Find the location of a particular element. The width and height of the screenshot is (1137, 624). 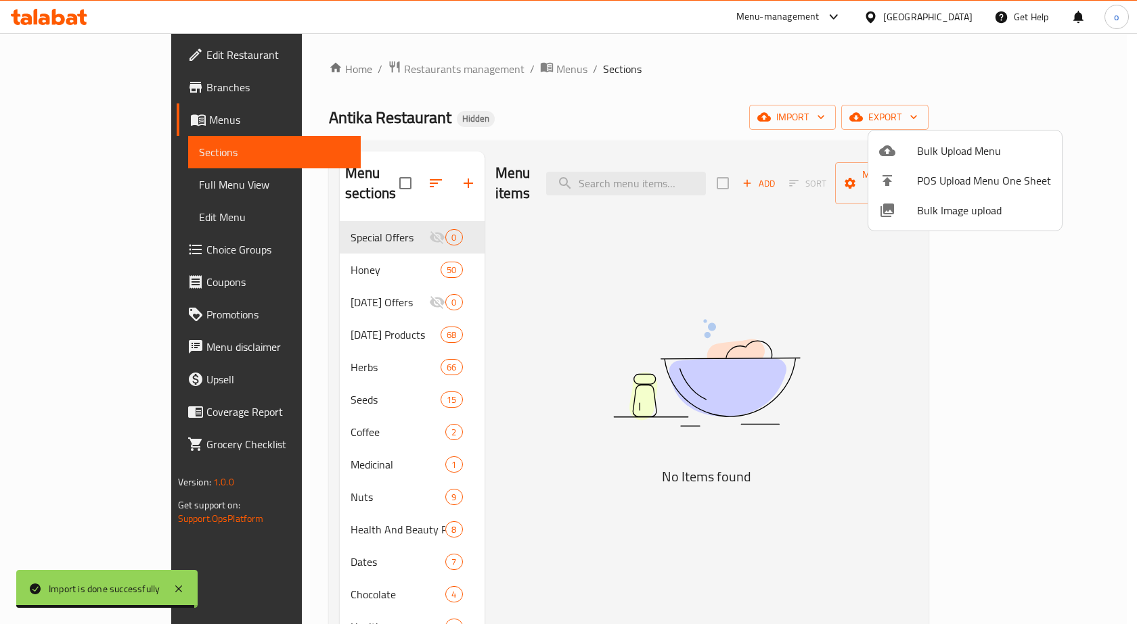

li: Upload bulk menu is located at coordinates (965, 151).